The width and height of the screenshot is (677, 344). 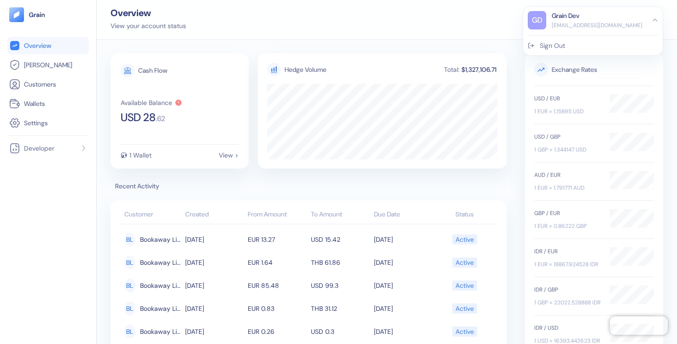 What do you see at coordinates (340, 215) in the screenshot?
I see `th: To Amount` at bounding box center [340, 215].